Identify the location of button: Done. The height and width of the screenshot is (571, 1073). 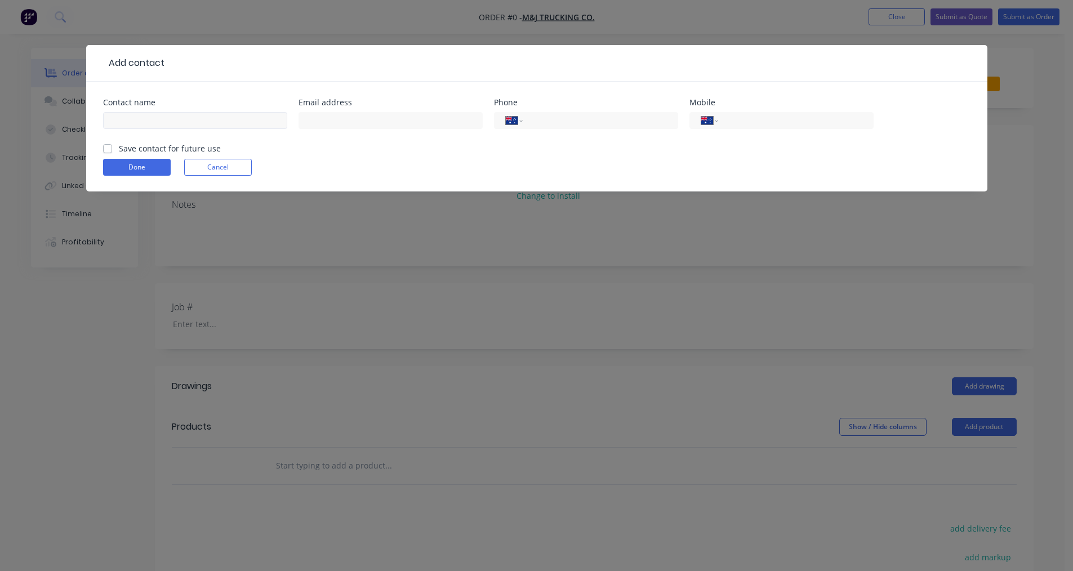
(137, 167).